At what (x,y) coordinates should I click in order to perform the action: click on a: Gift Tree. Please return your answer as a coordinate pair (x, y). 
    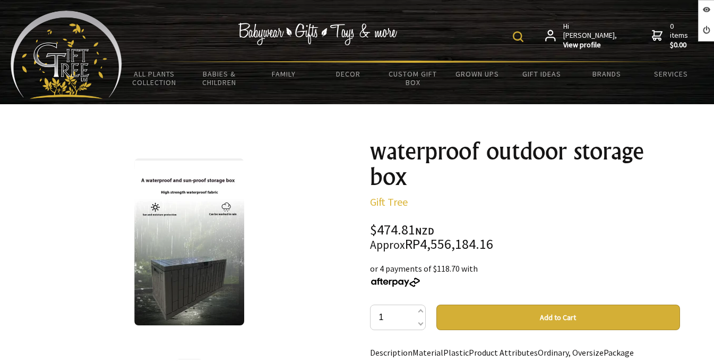
    Looking at the image, I should click on (389, 201).